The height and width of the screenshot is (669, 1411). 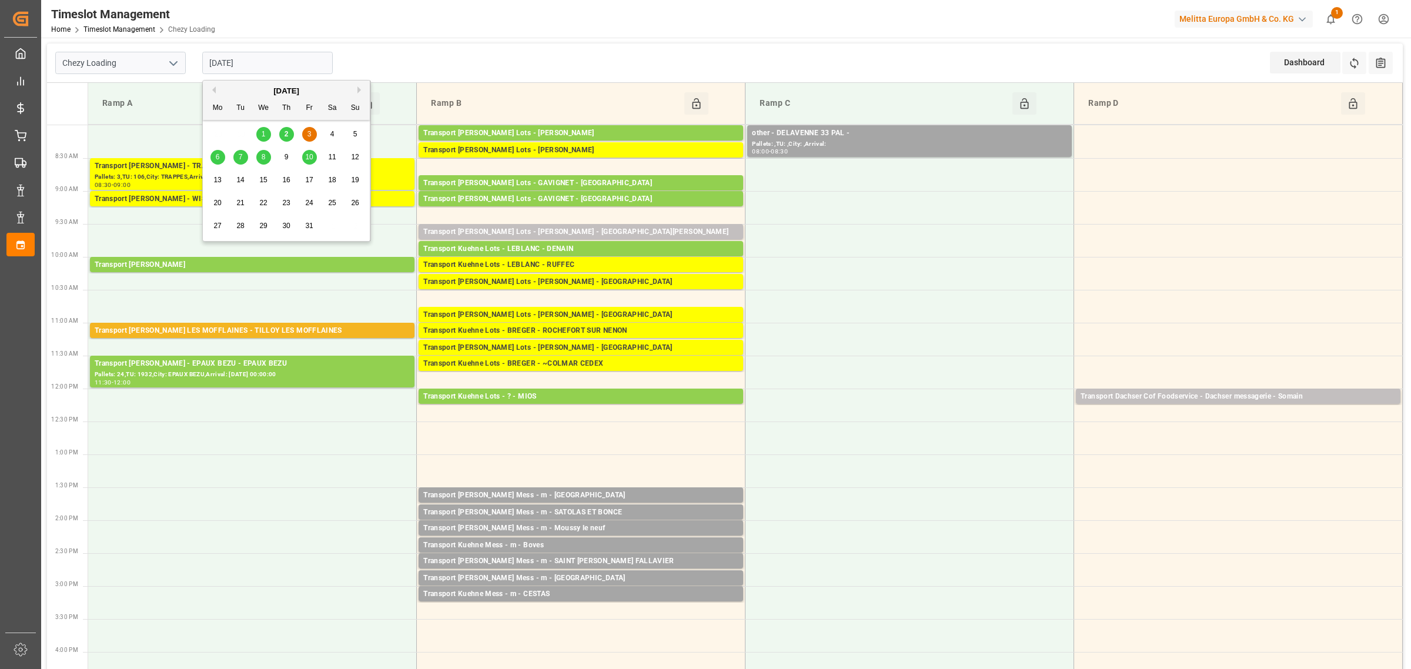 What do you see at coordinates (267, 63) in the screenshot?
I see `input: DD-MM-YYYY` at bounding box center [267, 63].